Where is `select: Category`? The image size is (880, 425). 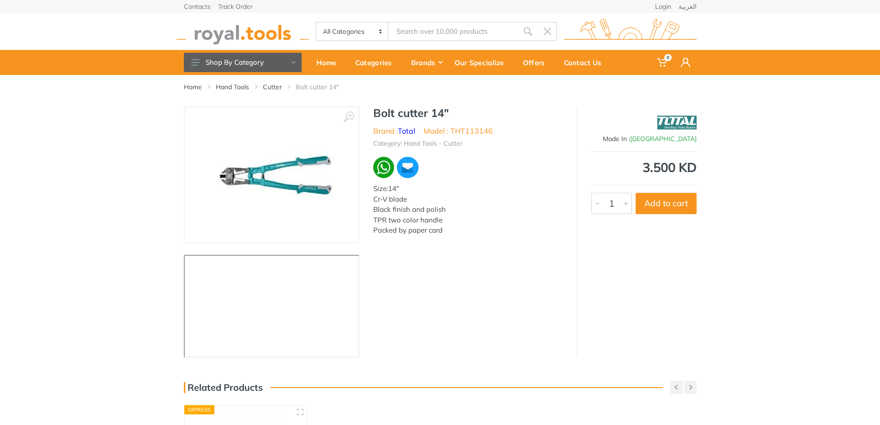 select: Category is located at coordinates (352, 31).